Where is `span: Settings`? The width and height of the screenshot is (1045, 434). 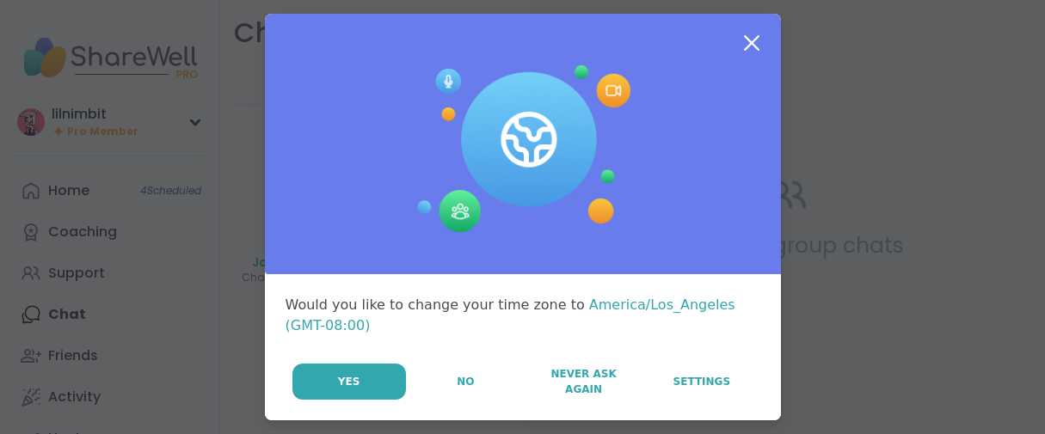
span: Settings is located at coordinates (702, 382).